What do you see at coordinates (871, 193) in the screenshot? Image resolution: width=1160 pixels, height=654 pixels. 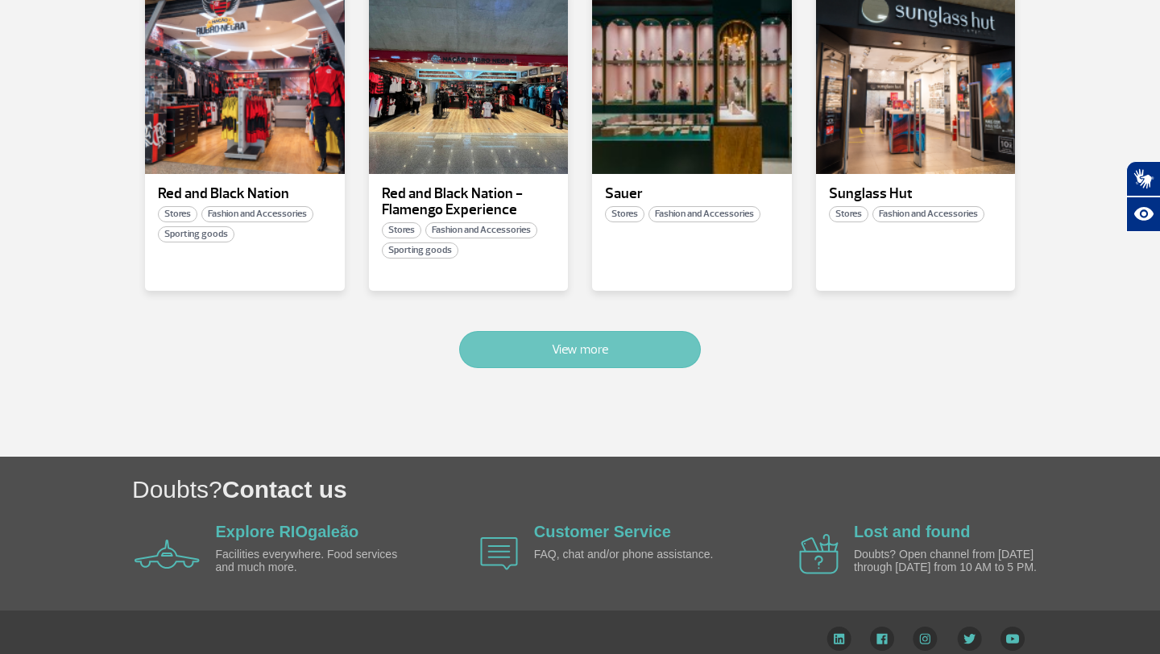 I see `font: Sunglass Hut` at bounding box center [871, 193].